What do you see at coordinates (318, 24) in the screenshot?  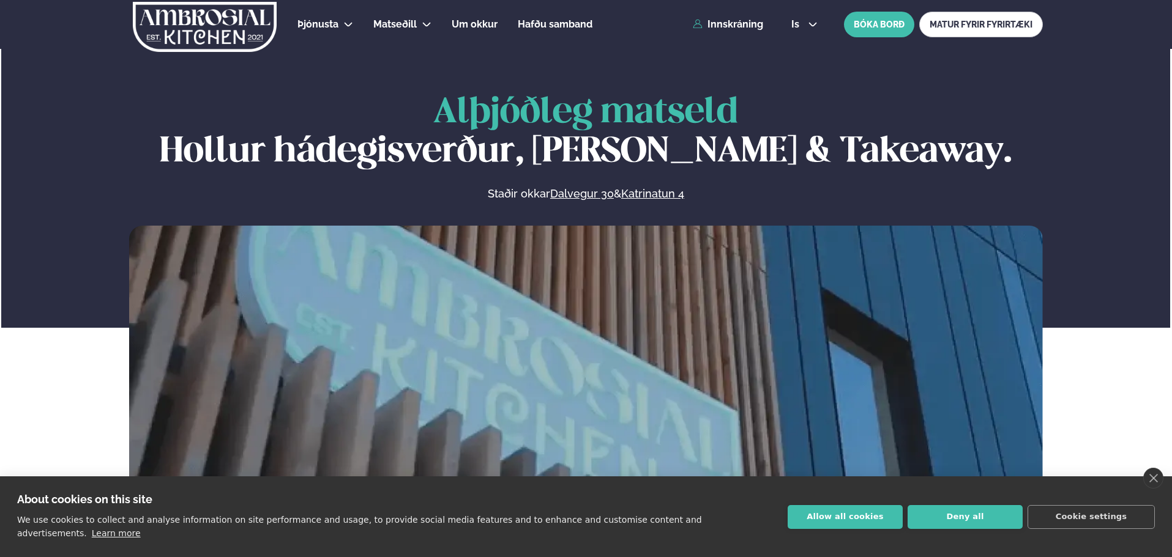 I see `a: Þjónusta` at bounding box center [318, 24].